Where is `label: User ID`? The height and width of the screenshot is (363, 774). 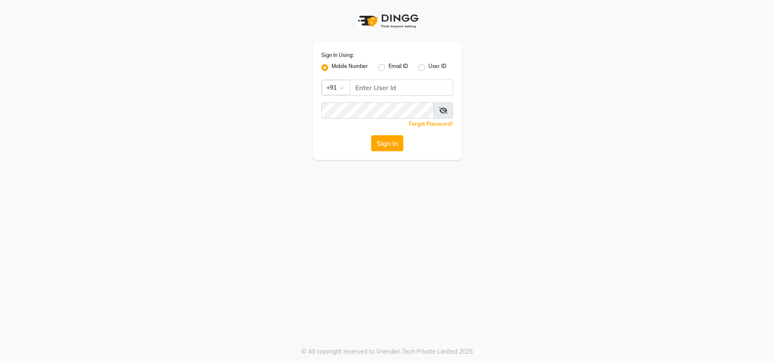 label: User ID is located at coordinates (437, 68).